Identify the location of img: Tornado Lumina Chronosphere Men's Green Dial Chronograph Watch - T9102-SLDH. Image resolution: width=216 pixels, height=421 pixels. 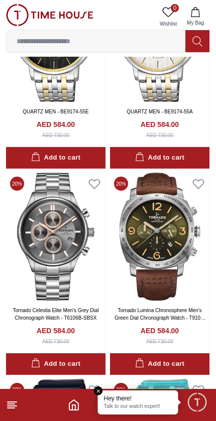
(160, 236).